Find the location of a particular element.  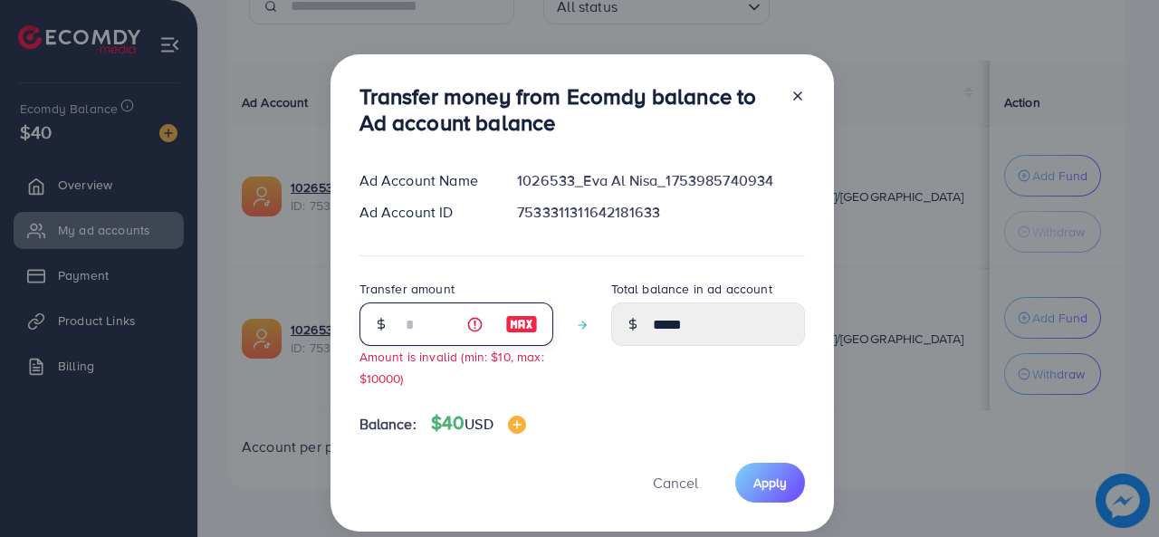

button: Apply is located at coordinates (770, 482).